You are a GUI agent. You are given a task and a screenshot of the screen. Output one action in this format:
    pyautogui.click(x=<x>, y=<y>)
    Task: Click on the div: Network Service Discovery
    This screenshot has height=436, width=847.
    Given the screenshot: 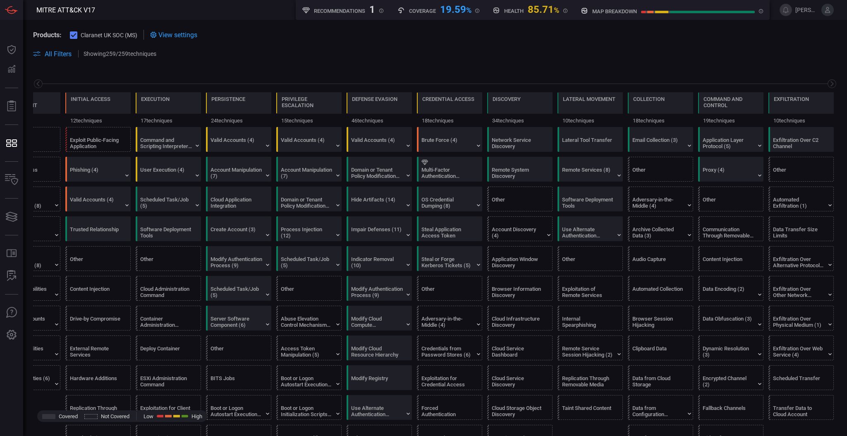 What is the action you would take?
    pyautogui.click(x=517, y=143)
    